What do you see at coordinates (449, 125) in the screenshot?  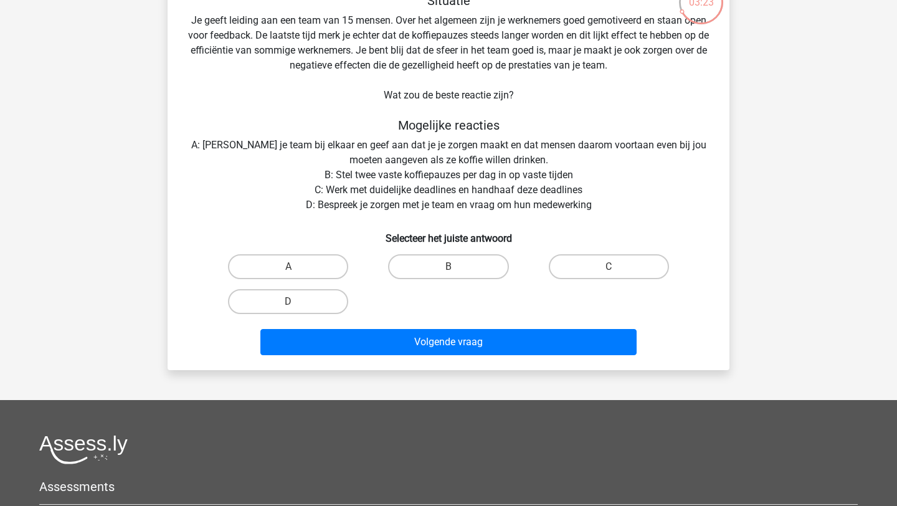 I see `h5: Mogelijke reacties` at bounding box center [449, 125].